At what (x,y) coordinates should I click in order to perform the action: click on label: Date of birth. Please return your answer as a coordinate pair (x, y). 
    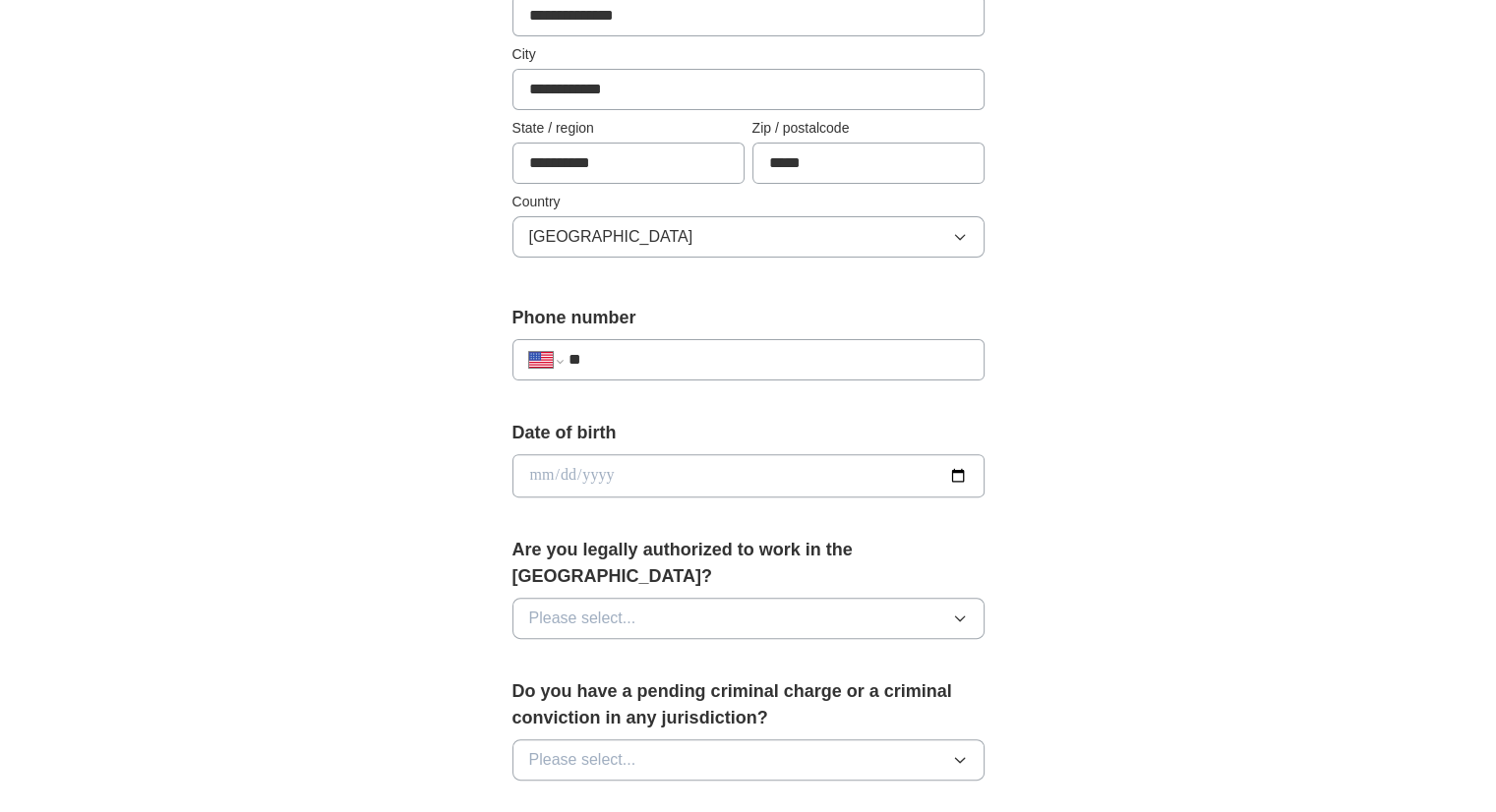
    Looking at the image, I should click on (749, 433).